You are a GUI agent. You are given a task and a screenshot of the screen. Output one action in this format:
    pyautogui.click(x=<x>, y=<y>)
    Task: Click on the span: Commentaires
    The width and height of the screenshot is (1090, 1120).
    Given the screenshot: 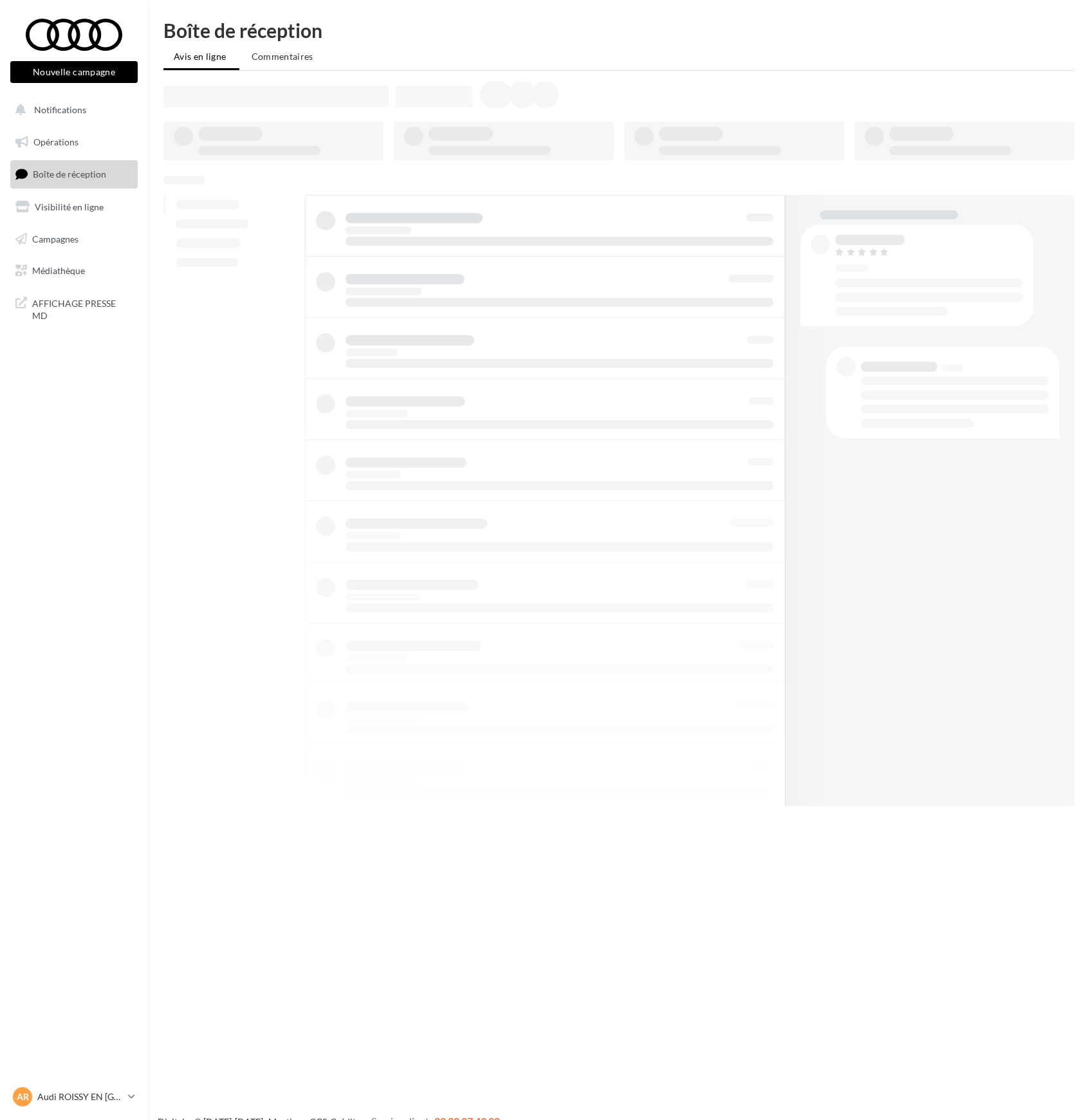 What is the action you would take?
    pyautogui.click(x=283, y=56)
    